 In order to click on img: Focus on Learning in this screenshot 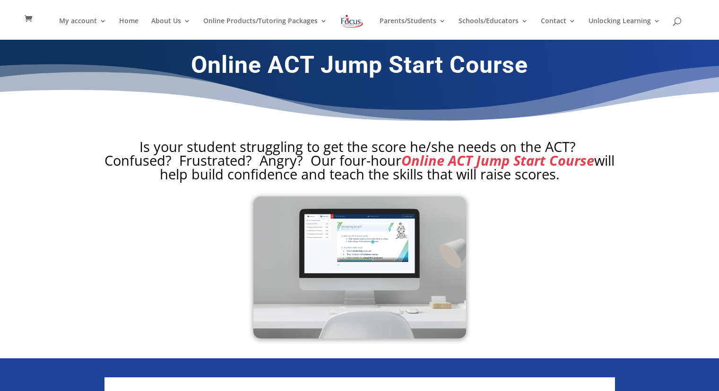, I will do `click(352, 21)`.